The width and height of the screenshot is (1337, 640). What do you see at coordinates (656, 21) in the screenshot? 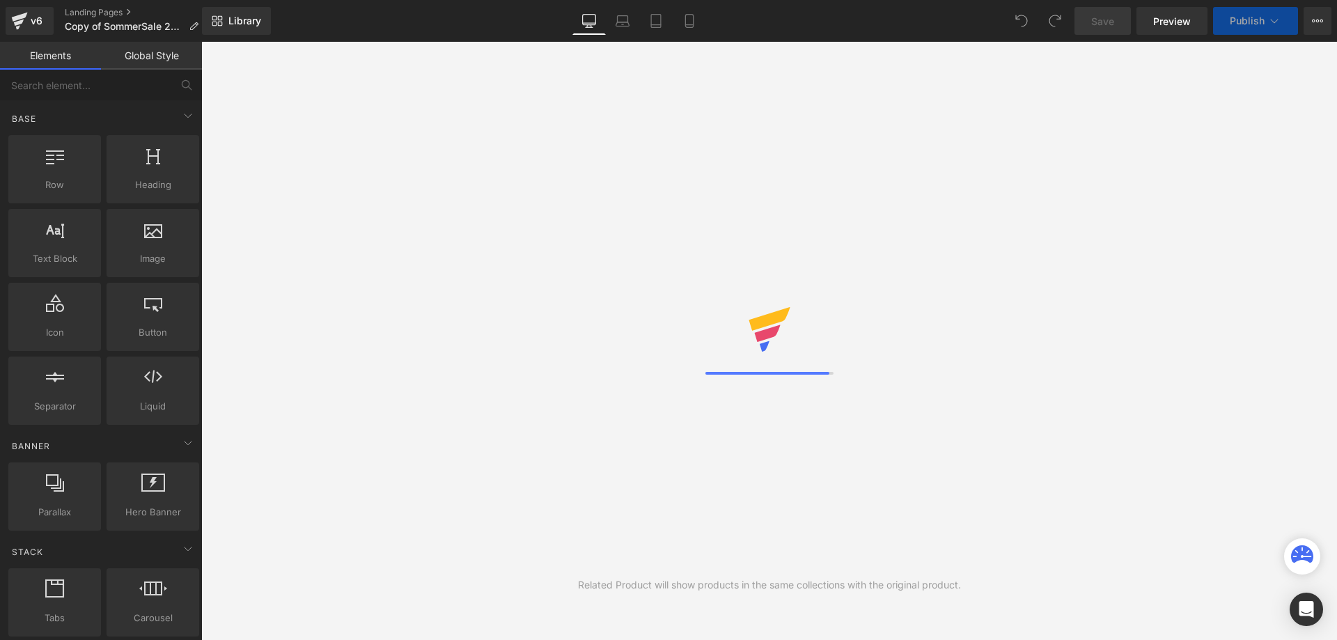
I see `a: Tablet` at bounding box center [656, 21].